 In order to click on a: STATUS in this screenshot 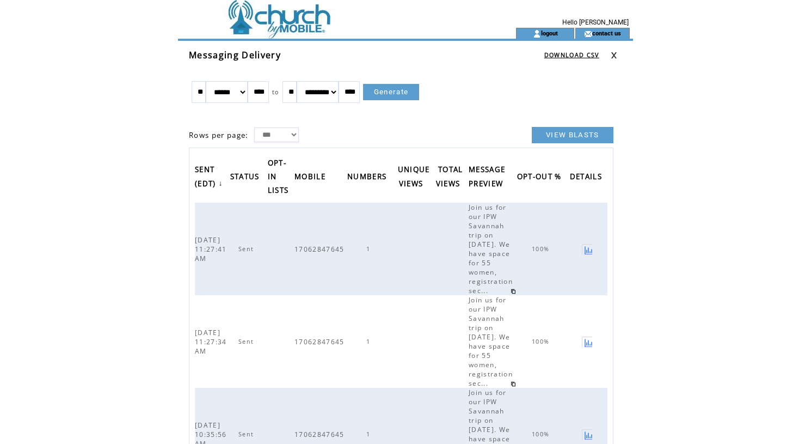, I will do `click(248, 178)`.